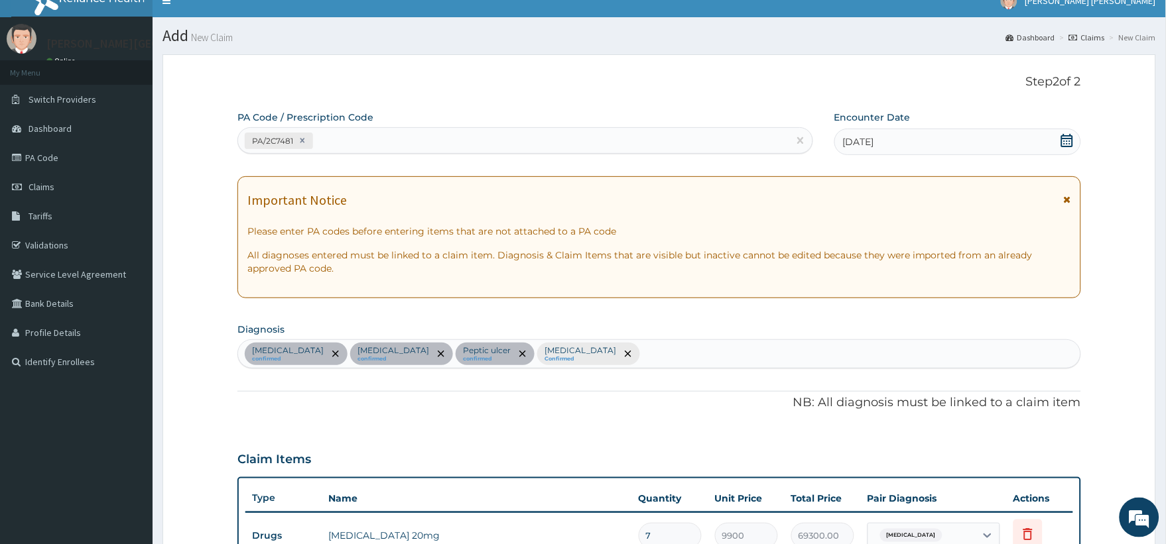 The width and height of the screenshot is (1166, 544). Describe the element at coordinates (146, 83) in the screenshot. I see `div: Chat with us now` at that location.